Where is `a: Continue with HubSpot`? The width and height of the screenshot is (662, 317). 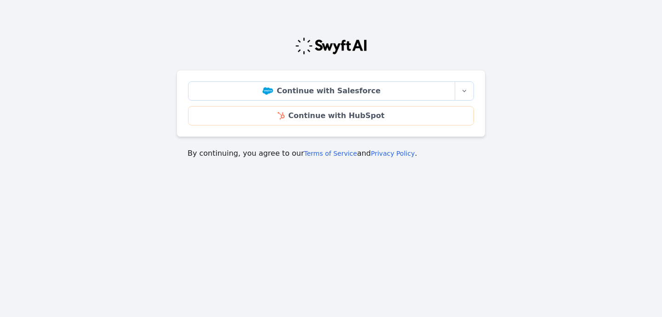
a: Continue with HubSpot is located at coordinates (331, 116).